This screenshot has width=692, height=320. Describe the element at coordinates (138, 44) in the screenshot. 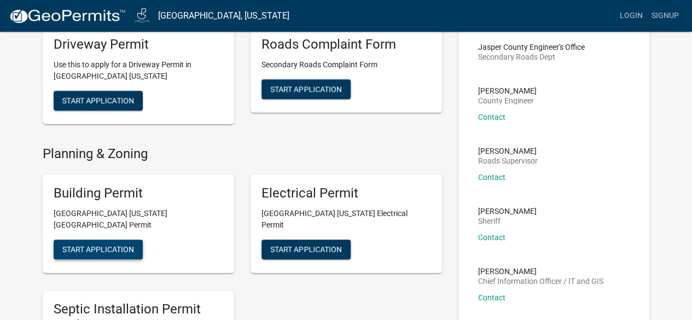

I see `h5: Driveway Permit` at that location.